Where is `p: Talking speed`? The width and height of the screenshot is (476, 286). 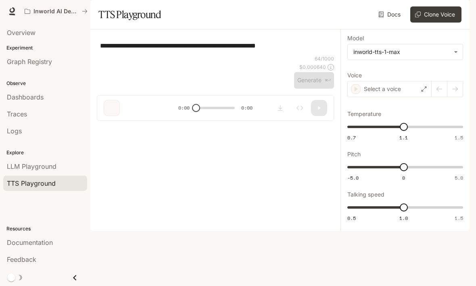 p: Talking speed is located at coordinates (366, 195).